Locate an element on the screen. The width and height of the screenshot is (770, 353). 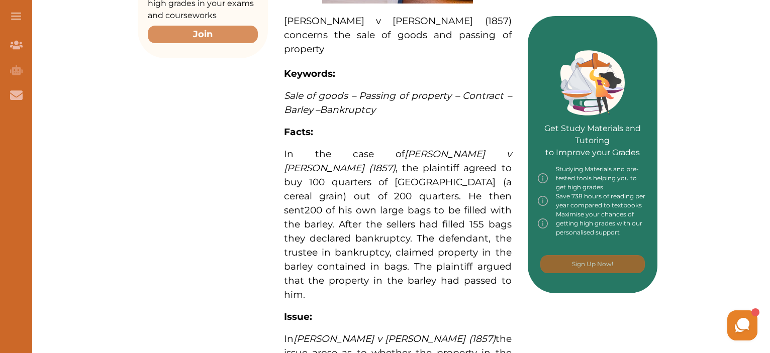
p: Get Study Materials and Tutoring to Improve your Grades is located at coordinates (592, 127).